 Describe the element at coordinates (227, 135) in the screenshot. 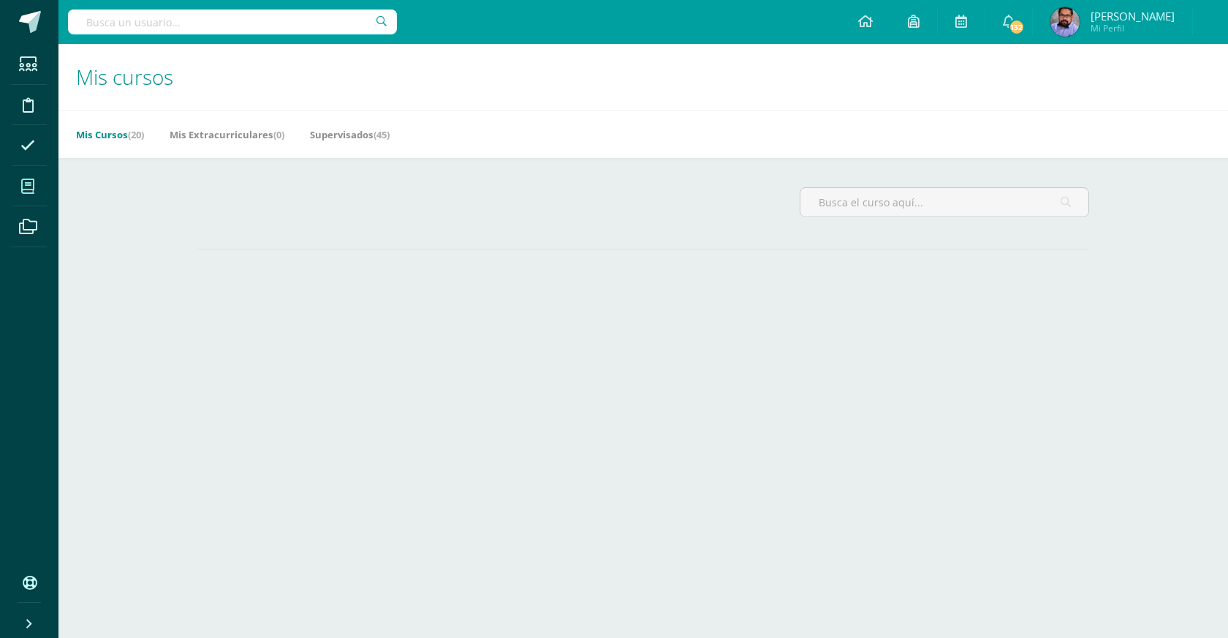

I see `a: Mis Extracurriculares(0)` at that location.